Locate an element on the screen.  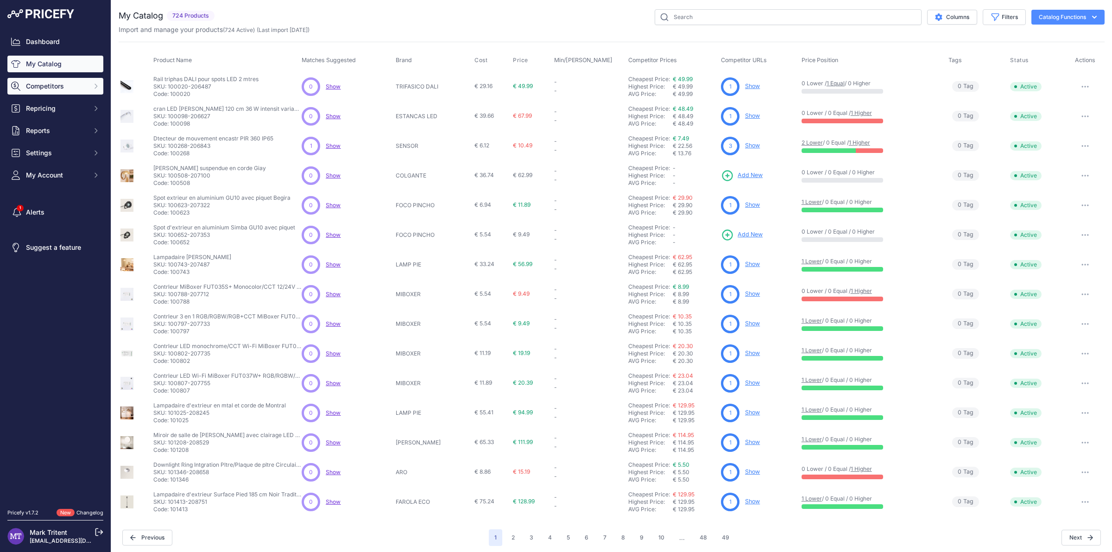
p: 0 Lower / 0 Equal / 0 Higher is located at coordinates (870, 172).